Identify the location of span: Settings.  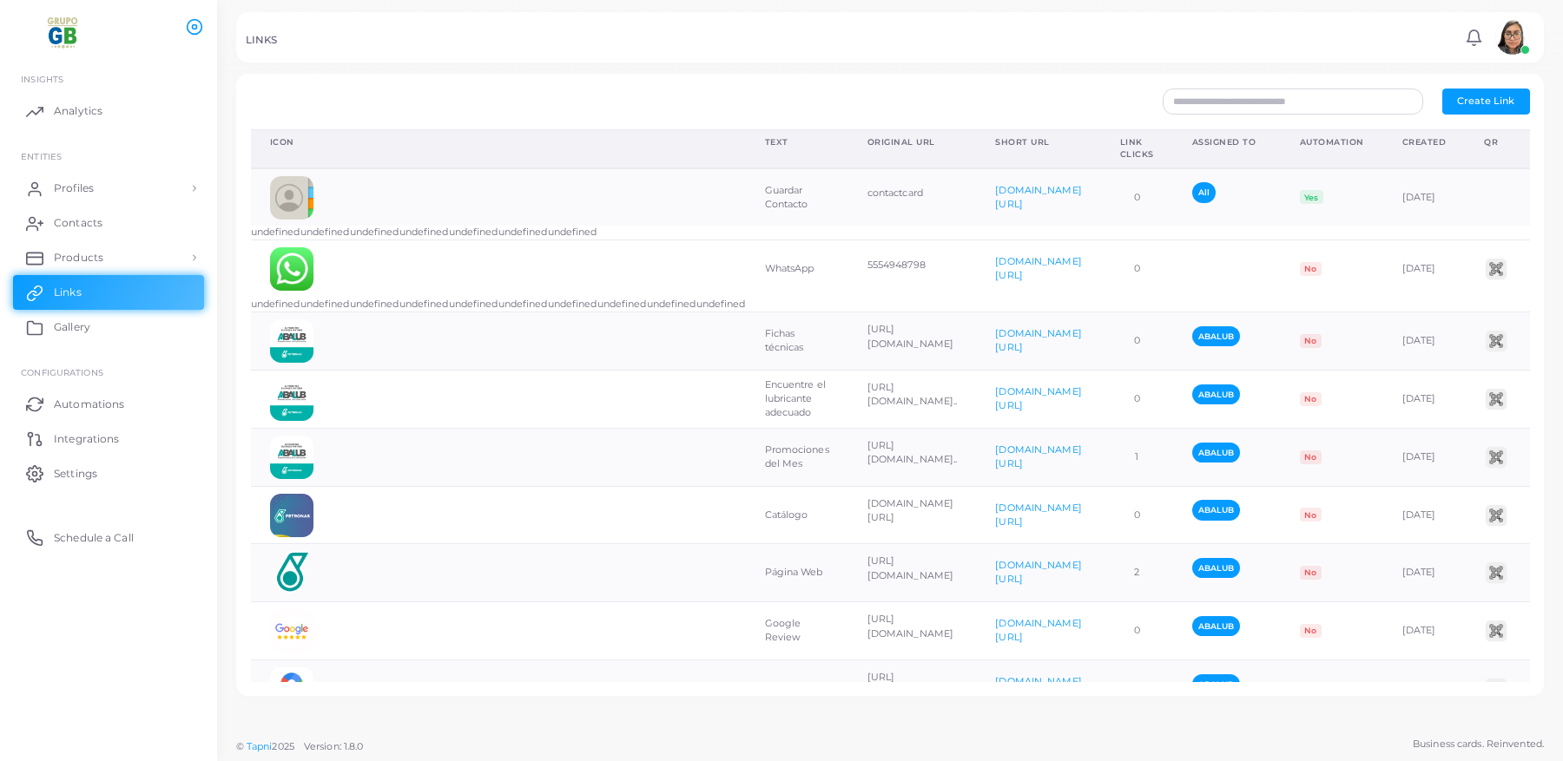
(76, 474).